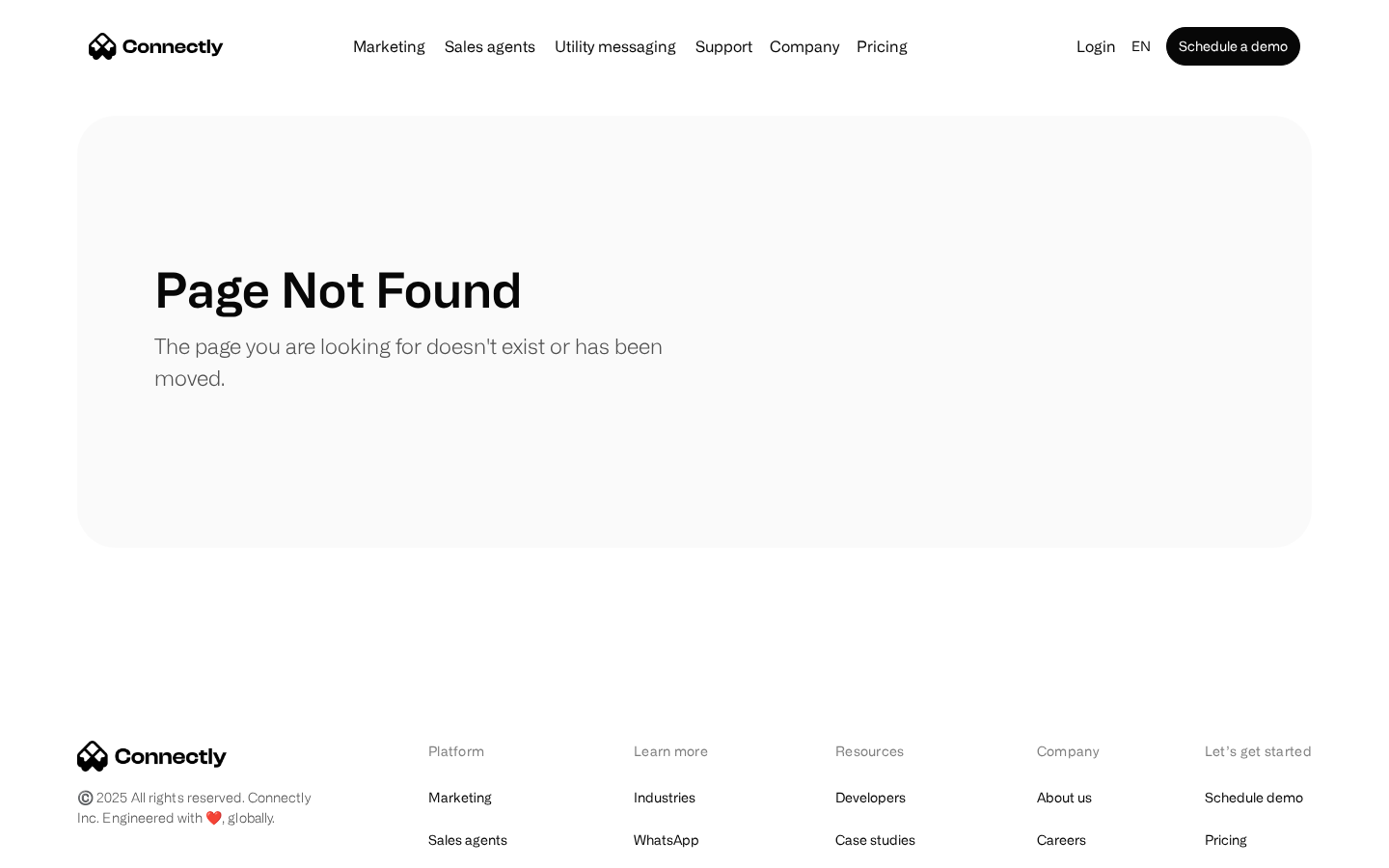  What do you see at coordinates (870, 798) in the screenshot?
I see `a: Developers` at bounding box center [870, 798].